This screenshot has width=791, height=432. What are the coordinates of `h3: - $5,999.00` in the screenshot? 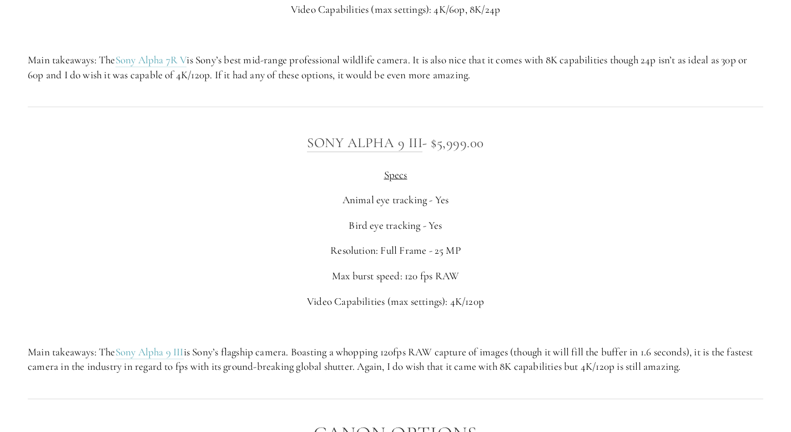 It's located at (395, 143).